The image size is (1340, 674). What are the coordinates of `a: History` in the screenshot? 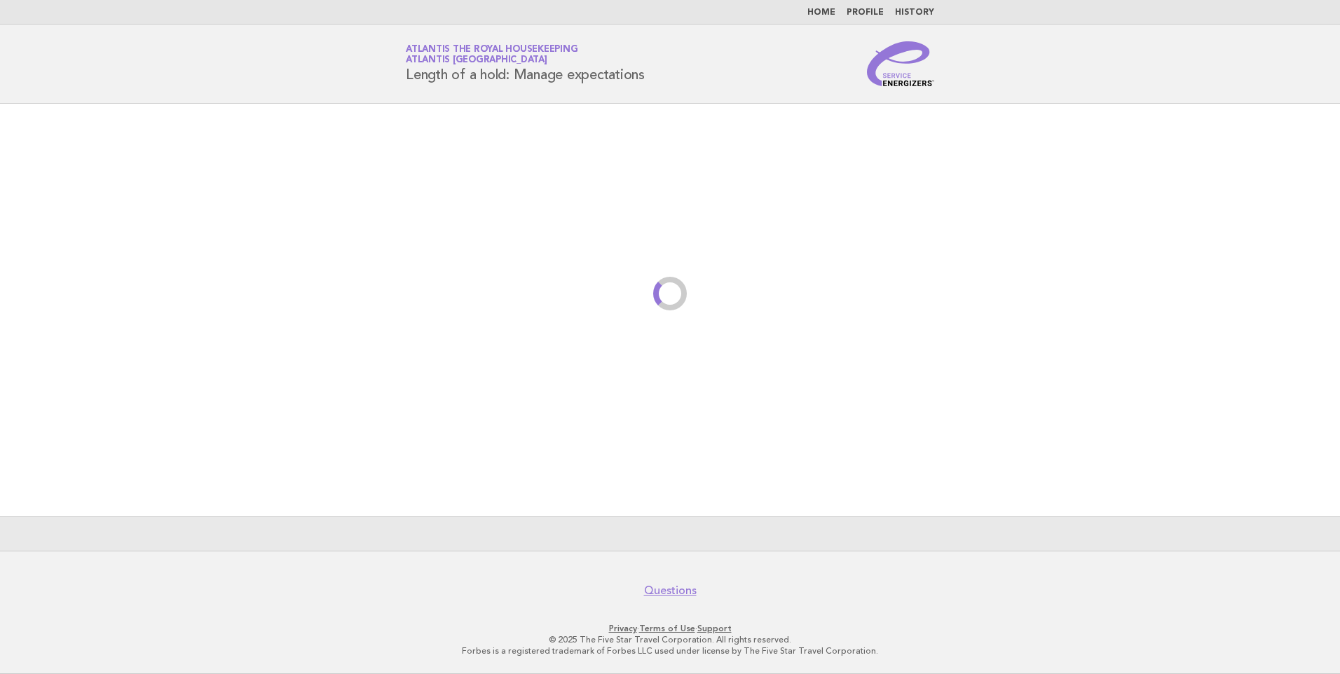 It's located at (914, 13).